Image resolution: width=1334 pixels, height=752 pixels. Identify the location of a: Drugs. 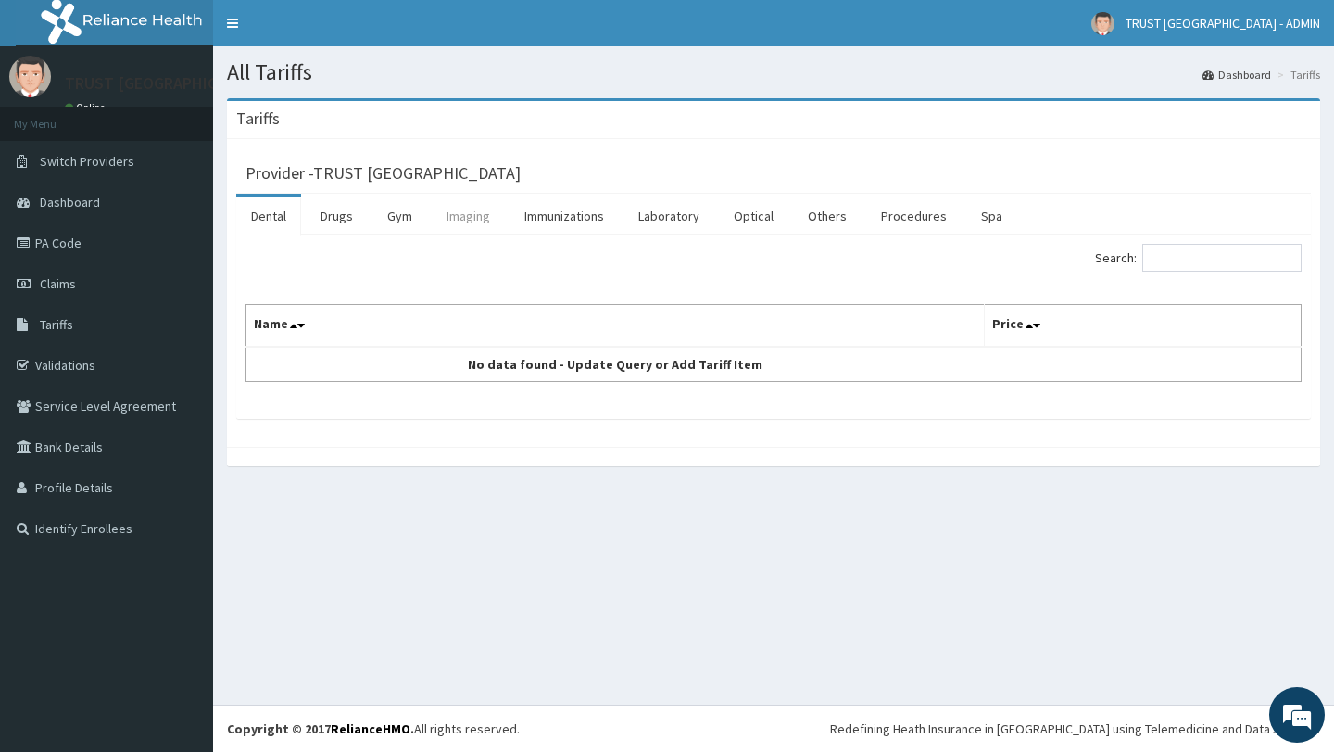
(336, 216).